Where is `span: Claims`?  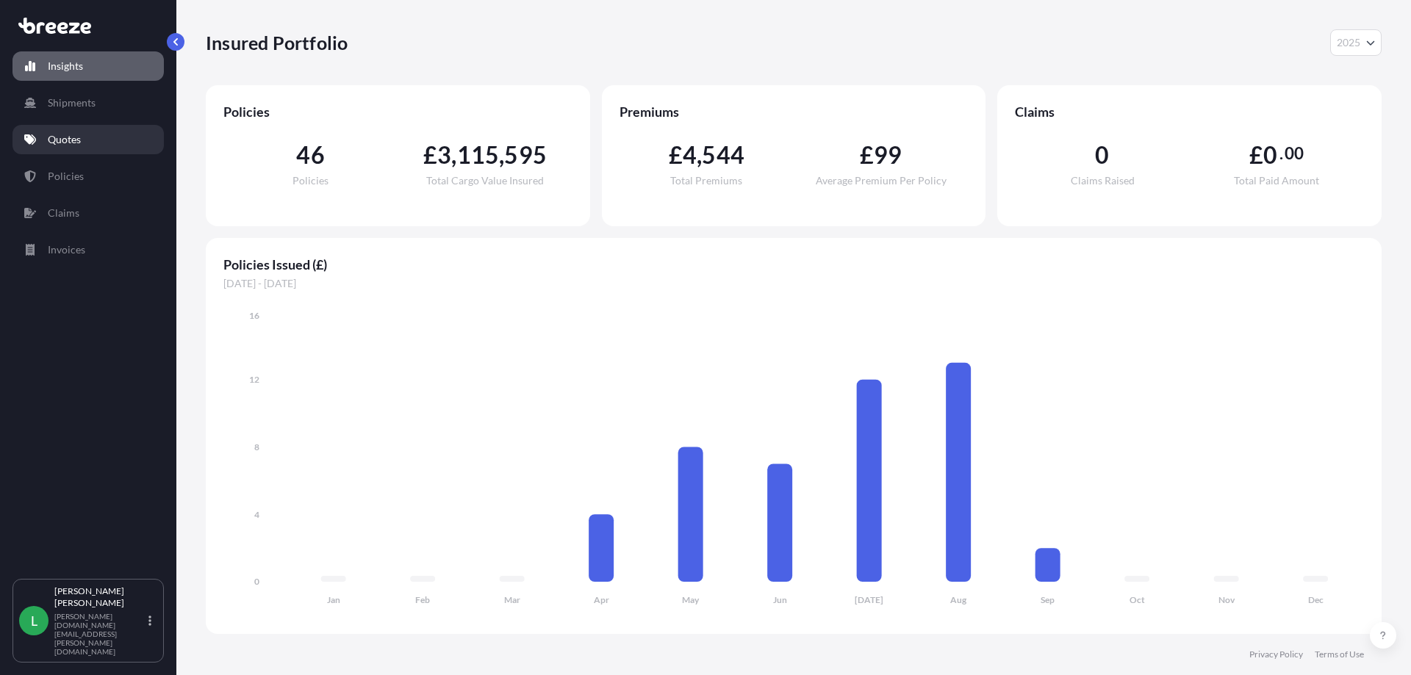
span: Claims is located at coordinates (1189, 112).